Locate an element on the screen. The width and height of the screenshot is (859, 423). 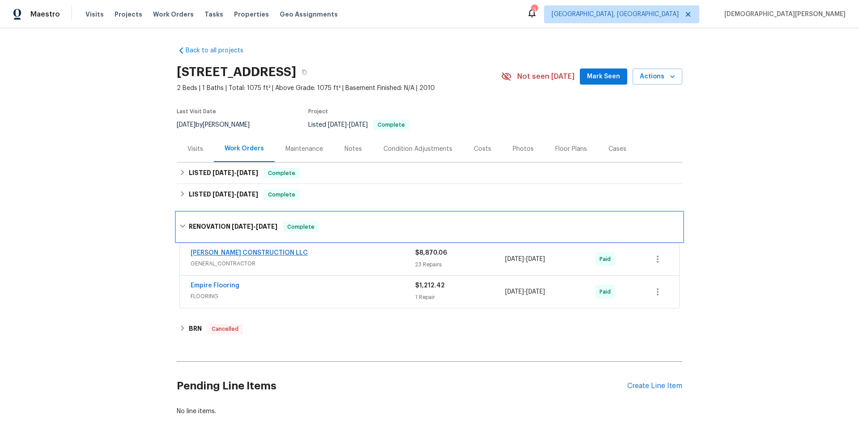
span: Tasks is located at coordinates (214, 14).